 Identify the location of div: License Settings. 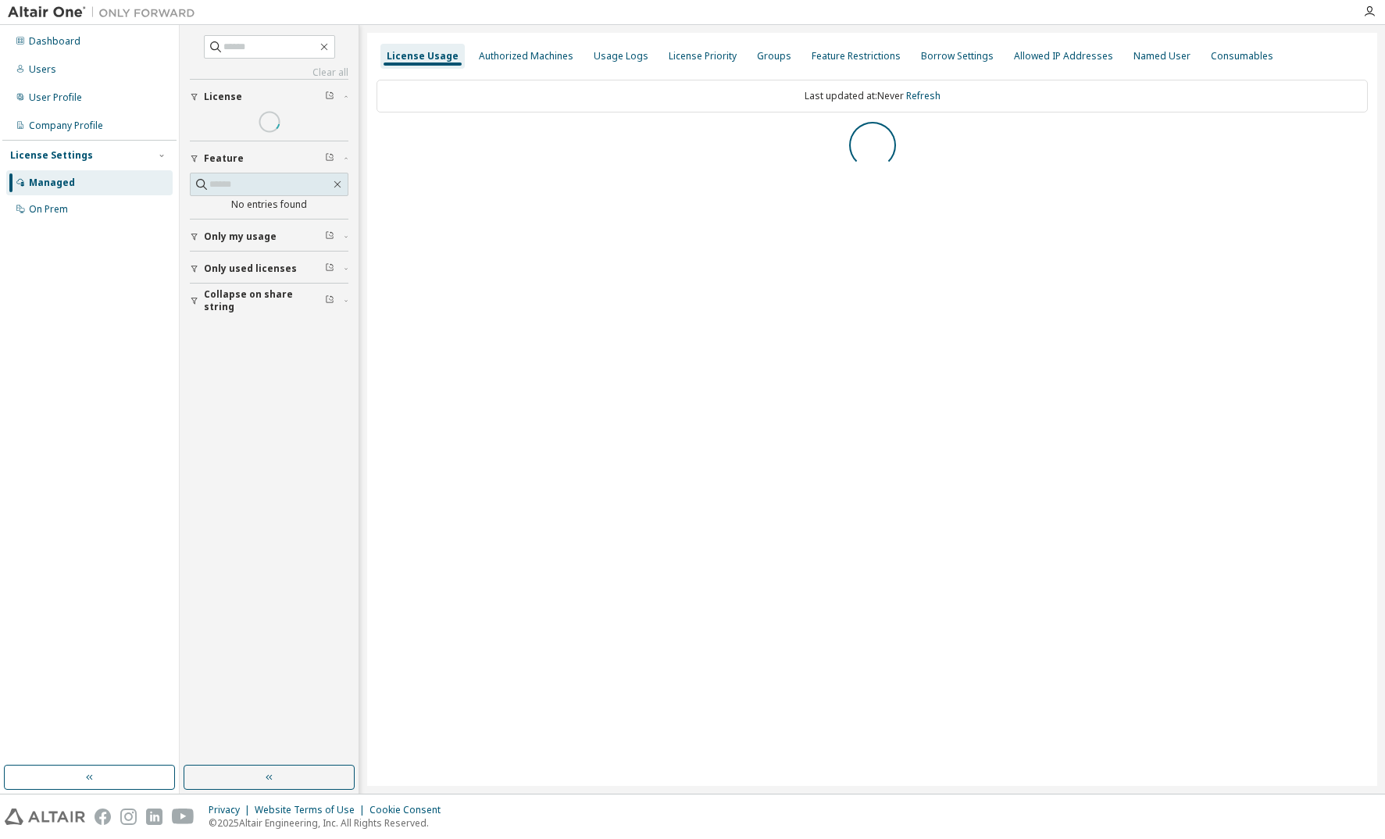
(52, 155).